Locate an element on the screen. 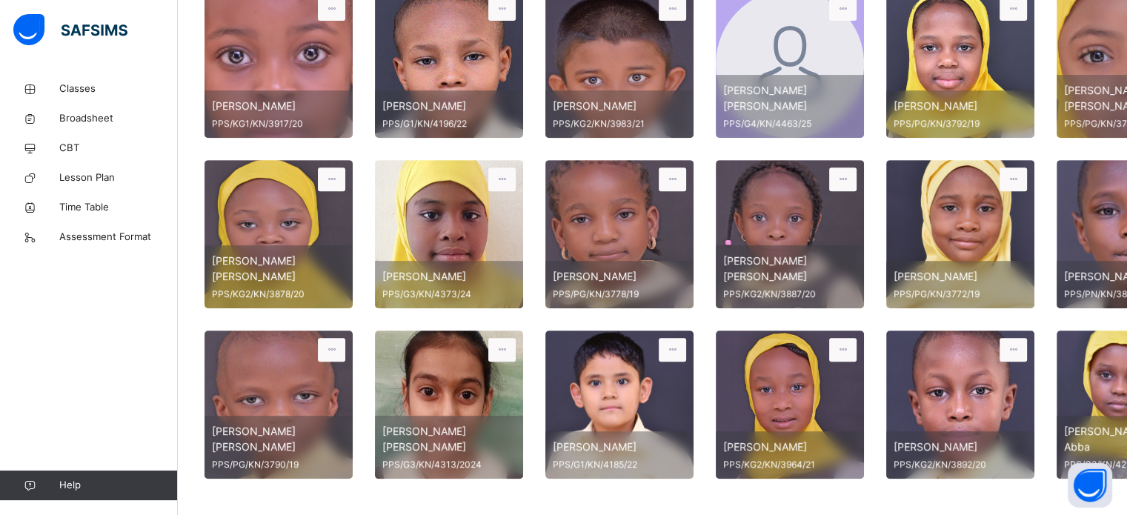 This screenshot has height=515, width=1127. span: PPS/KG2/KN/3878/20 is located at coordinates (279, 294).